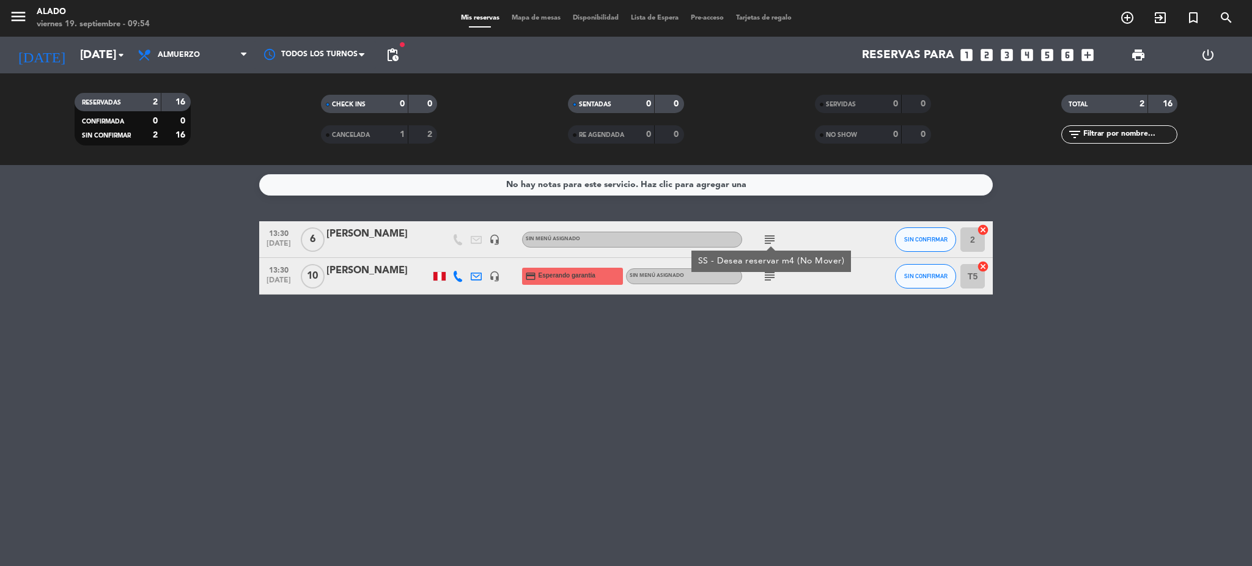 Image resolution: width=1252 pixels, height=566 pixels. I want to click on strong: 1, so click(402, 135).